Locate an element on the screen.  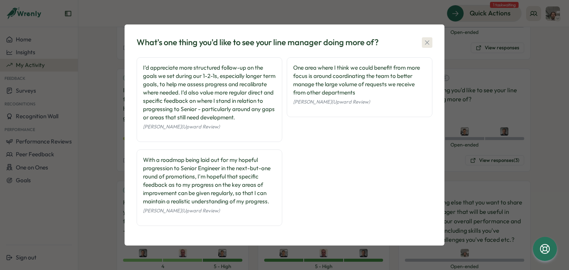
div: With a roadmap being laid out for my hopeful progression to Senior Engineer in the next-but-one r... is located at coordinates (209, 181).